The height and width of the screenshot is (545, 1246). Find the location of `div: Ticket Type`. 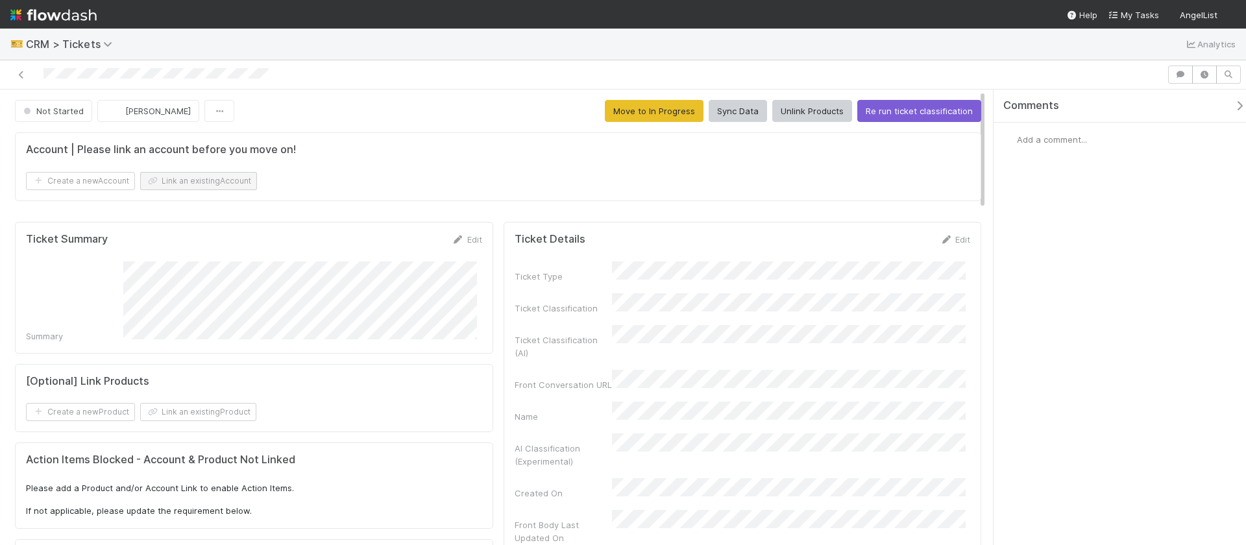

div: Ticket Type is located at coordinates (563, 276).